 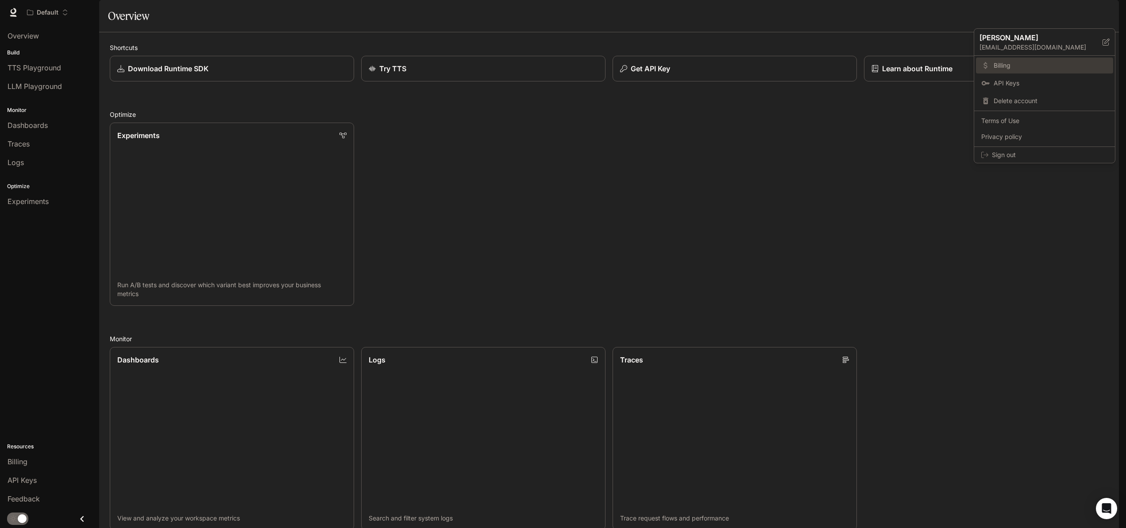 What do you see at coordinates (1045, 137) in the screenshot?
I see `span: Privacy policy` at bounding box center [1045, 137].